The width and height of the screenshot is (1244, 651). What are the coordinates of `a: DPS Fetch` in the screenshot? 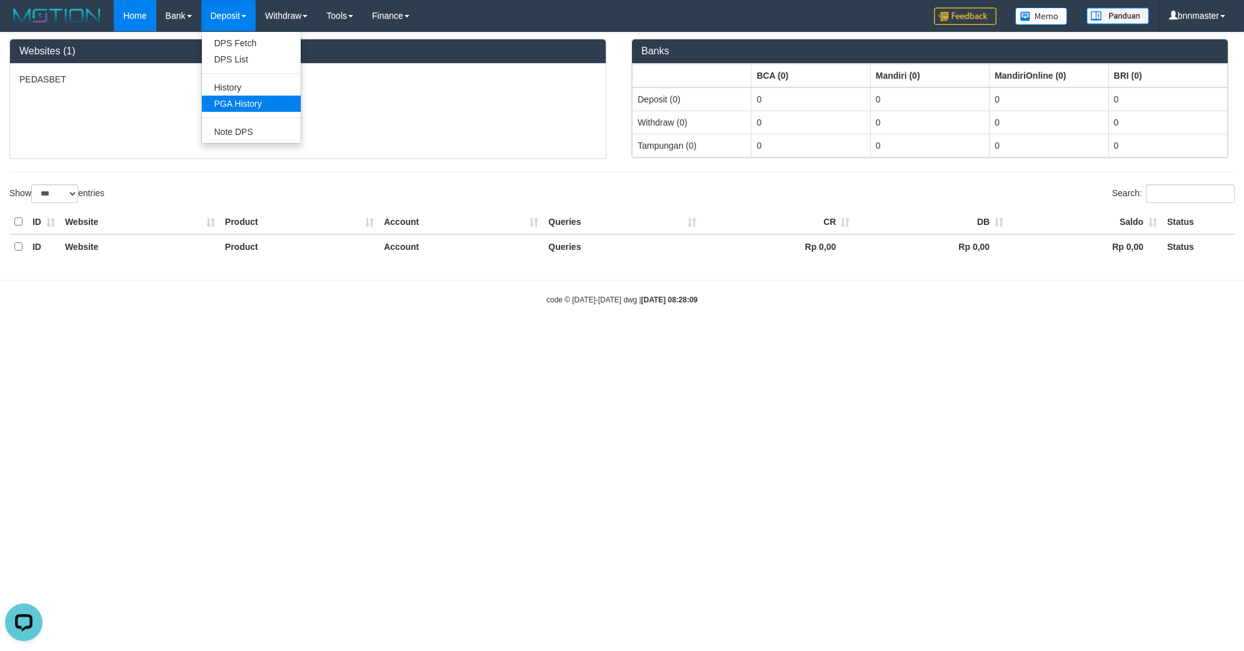 It's located at (251, 43).